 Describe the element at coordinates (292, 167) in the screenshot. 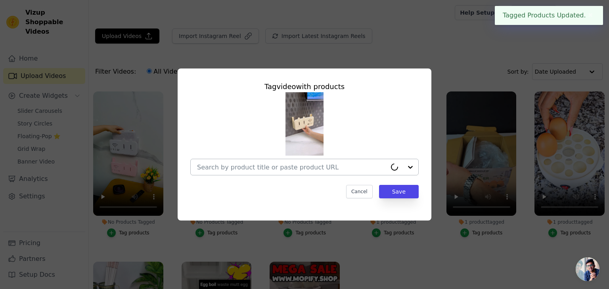

I see `input: Search by product title or paste product URL` at that location.